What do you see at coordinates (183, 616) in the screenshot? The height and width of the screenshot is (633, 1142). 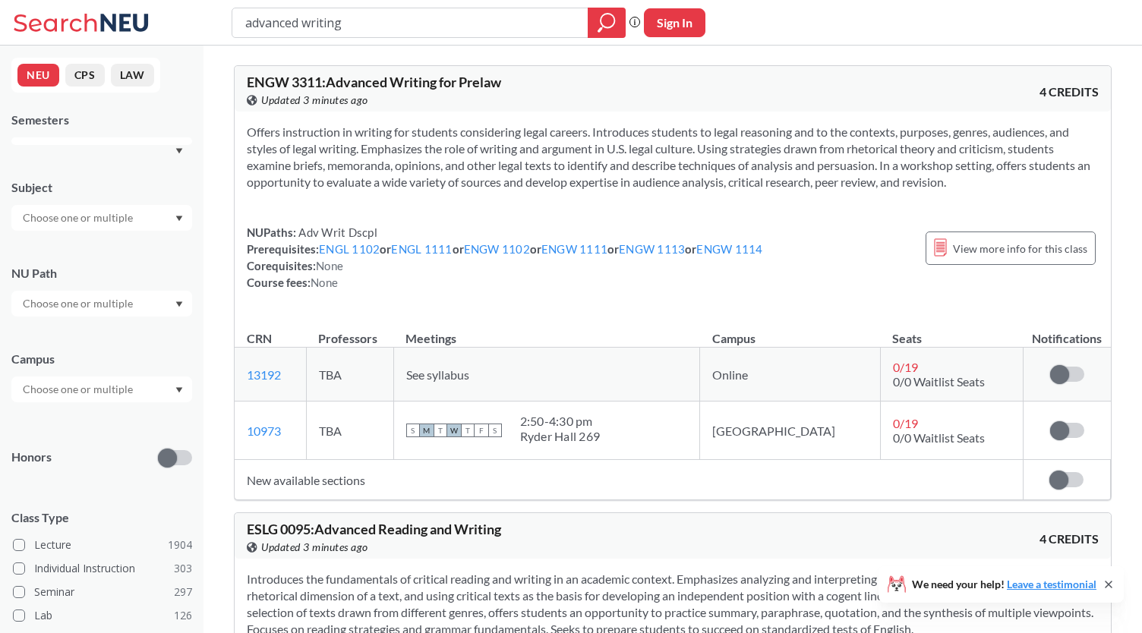 I see `span: 126` at bounding box center [183, 616].